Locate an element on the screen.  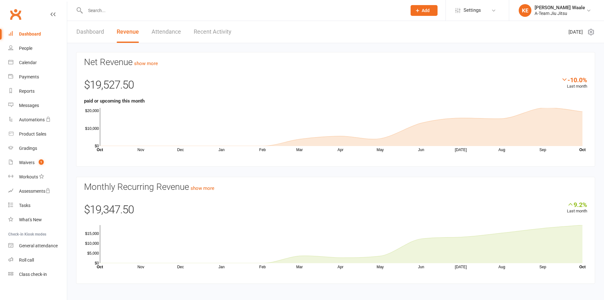
input: Search... is located at coordinates (243, 10).